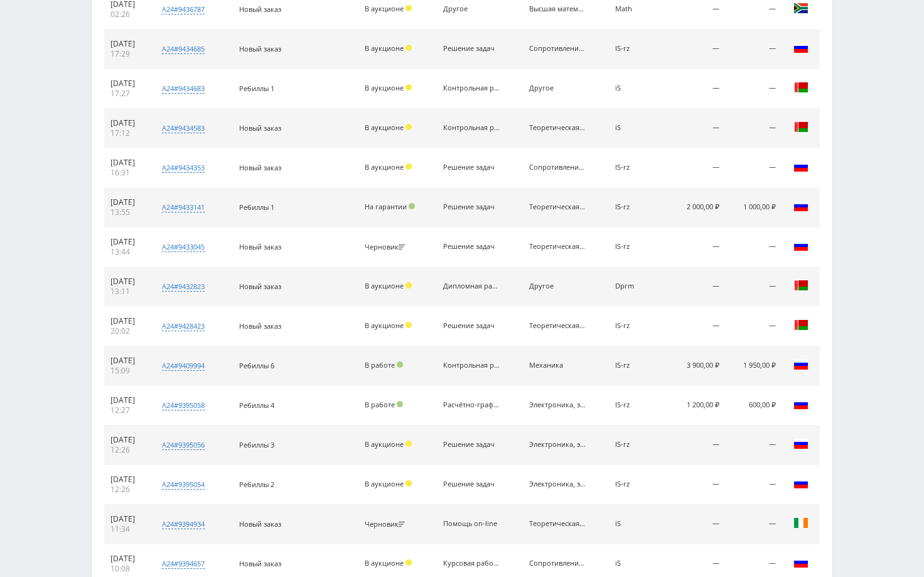 This screenshot has width=924, height=577. What do you see at coordinates (257, 88) in the screenshot?
I see `span: Ребиллы 1` at bounding box center [257, 88].